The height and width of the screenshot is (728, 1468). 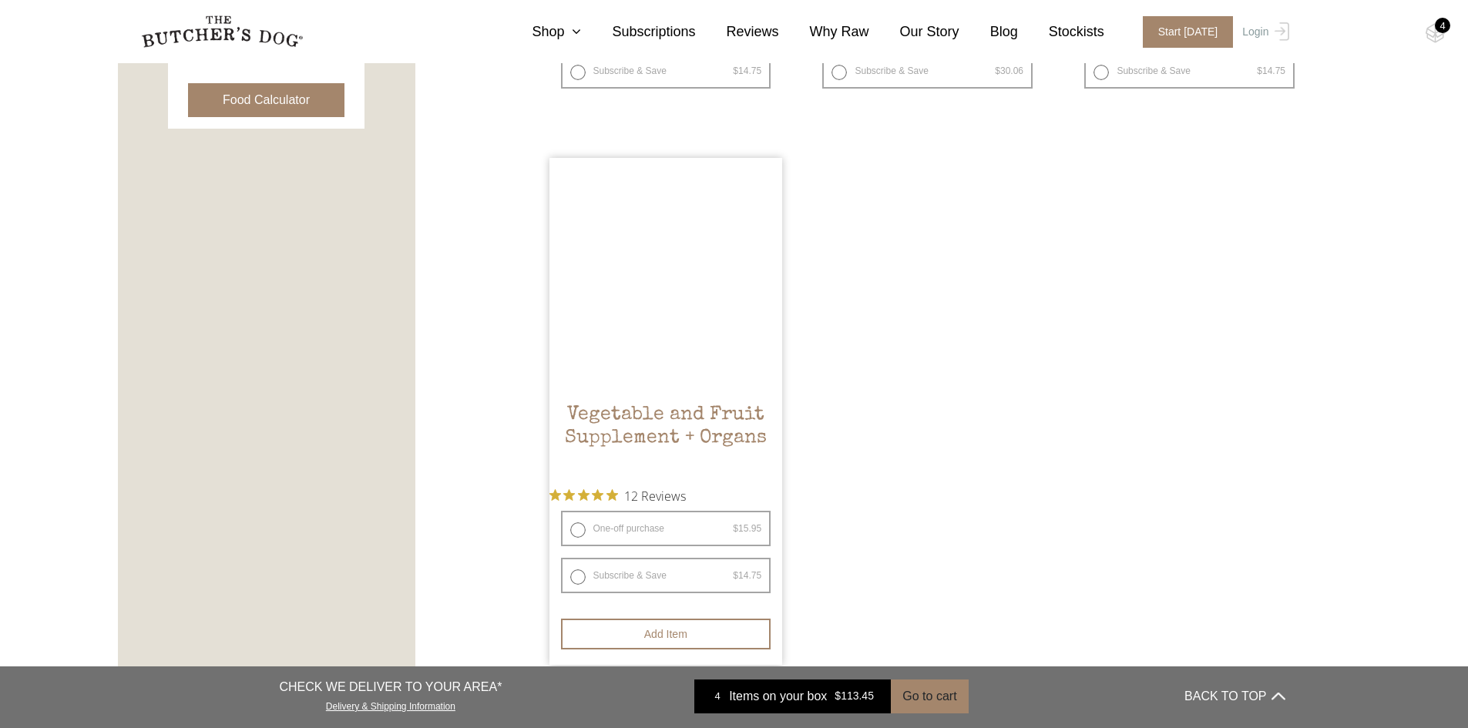 I want to click on span: 12 Reviews, so click(x=655, y=496).